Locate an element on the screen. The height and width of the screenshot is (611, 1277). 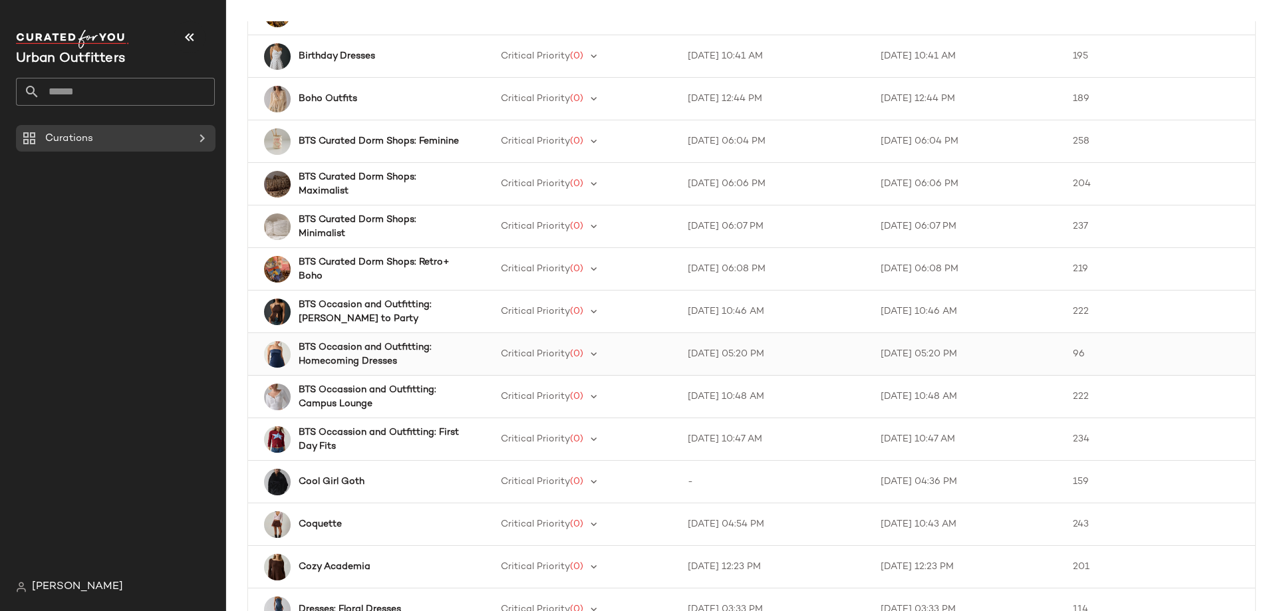
b: BTS Curated Dorm Shops: Minimalist is located at coordinates (380, 227).